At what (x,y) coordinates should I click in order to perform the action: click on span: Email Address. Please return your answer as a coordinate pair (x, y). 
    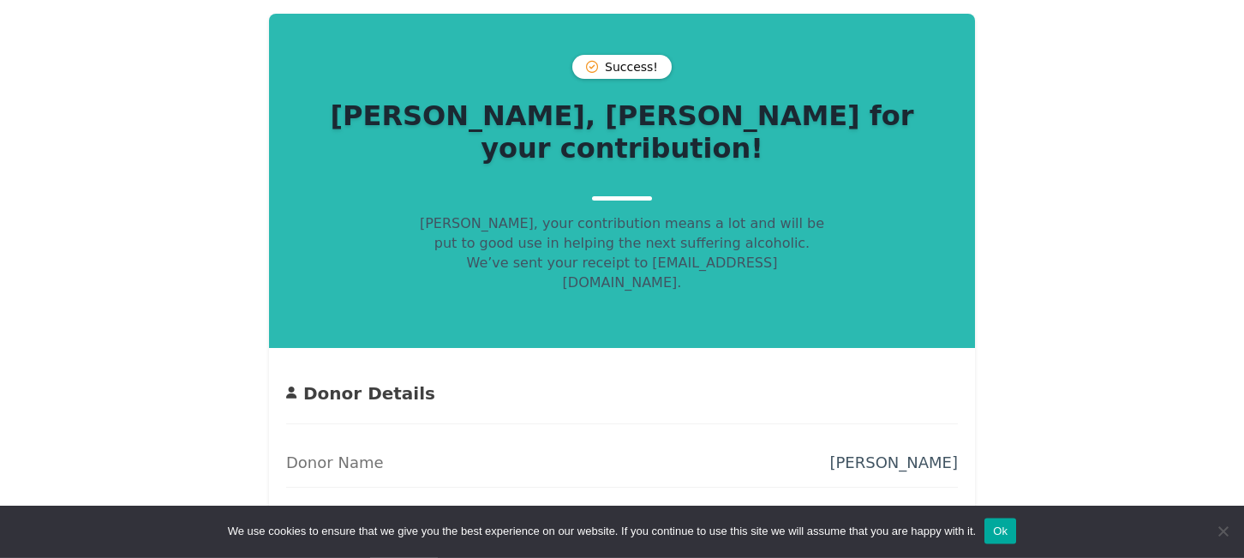
    Looking at the image, I should click on (340, 512).